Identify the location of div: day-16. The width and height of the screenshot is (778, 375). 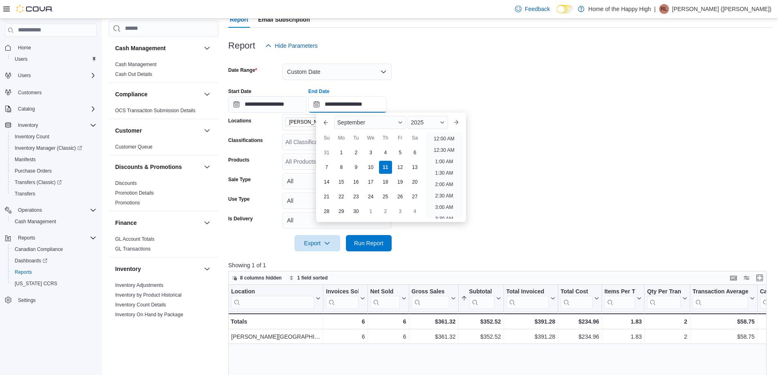
(356, 182).